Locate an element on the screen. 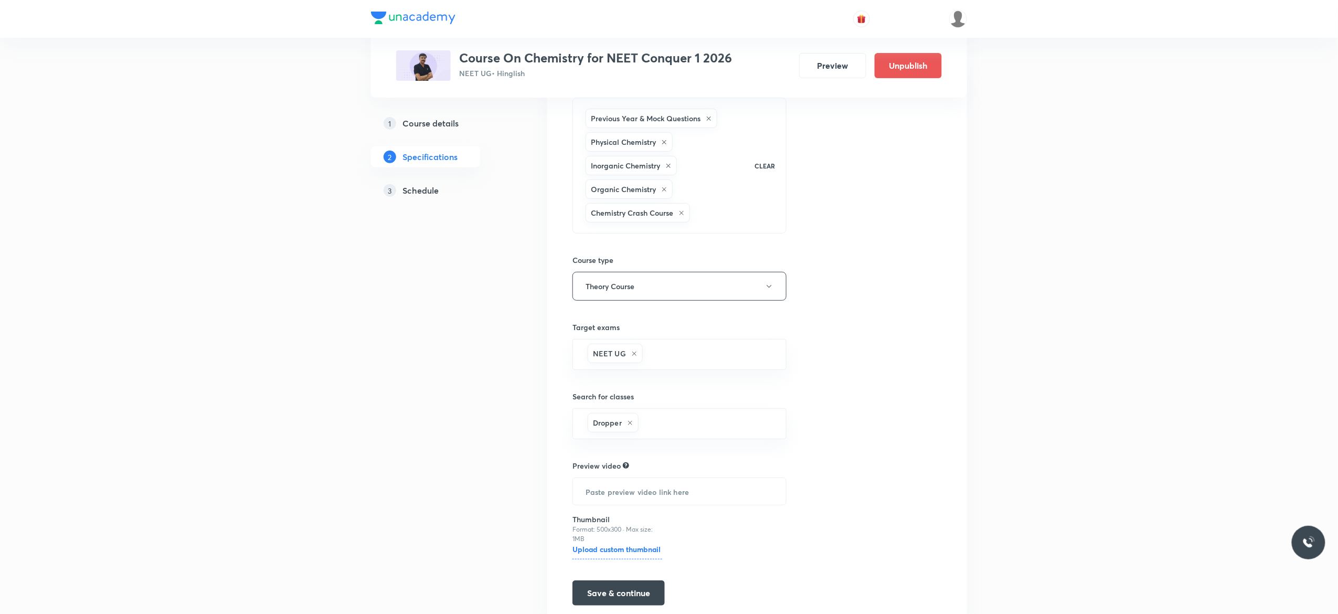 The width and height of the screenshot is (1338, 614). h6: Physical Chemistry is located at coordinates (623, 142).